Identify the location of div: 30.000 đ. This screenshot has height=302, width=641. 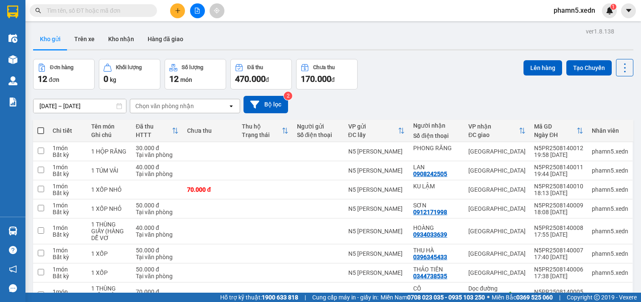
(157, 148).